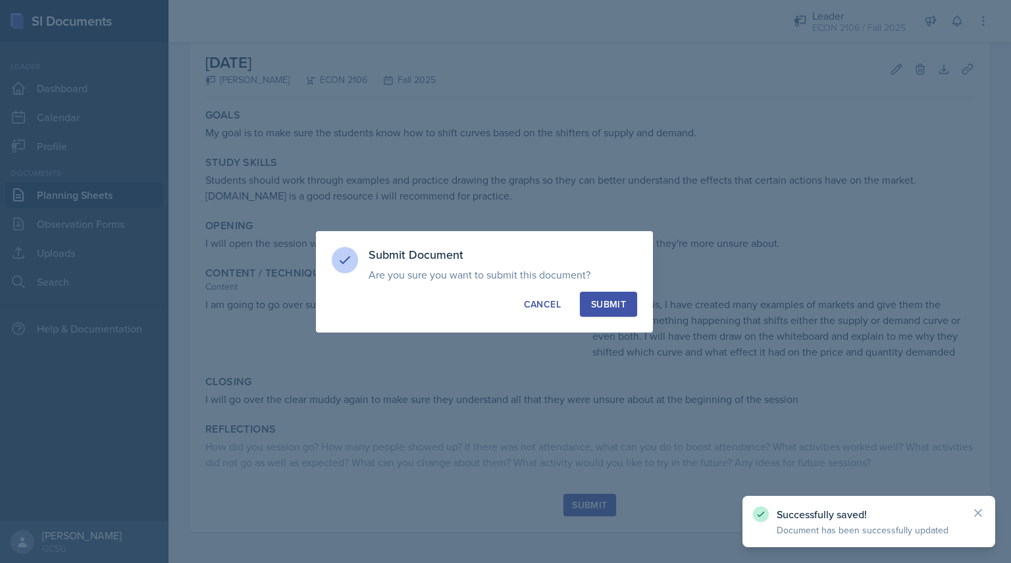  I want to click on div: Submit, so click(608, 304).